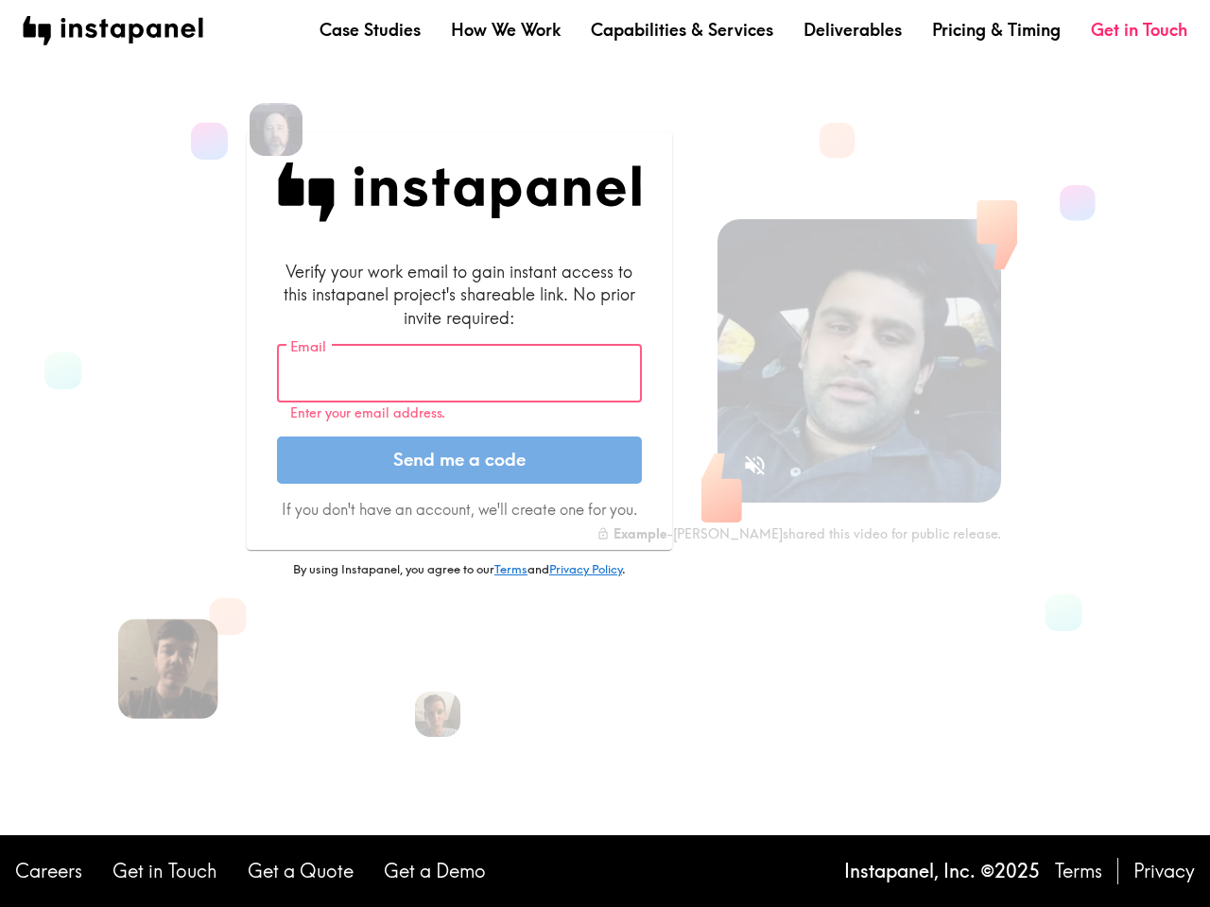 This screenshot has width=1210, height=907. I want to click on img: Aaron, so click(276, 129).